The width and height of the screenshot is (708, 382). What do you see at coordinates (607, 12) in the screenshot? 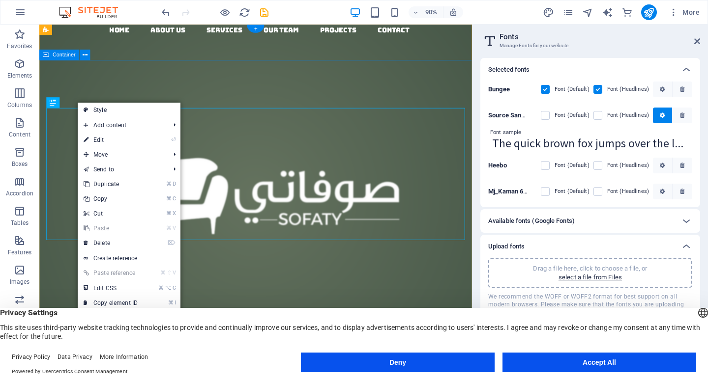
I see `button: text_generator` at bounding box center [607, 12].